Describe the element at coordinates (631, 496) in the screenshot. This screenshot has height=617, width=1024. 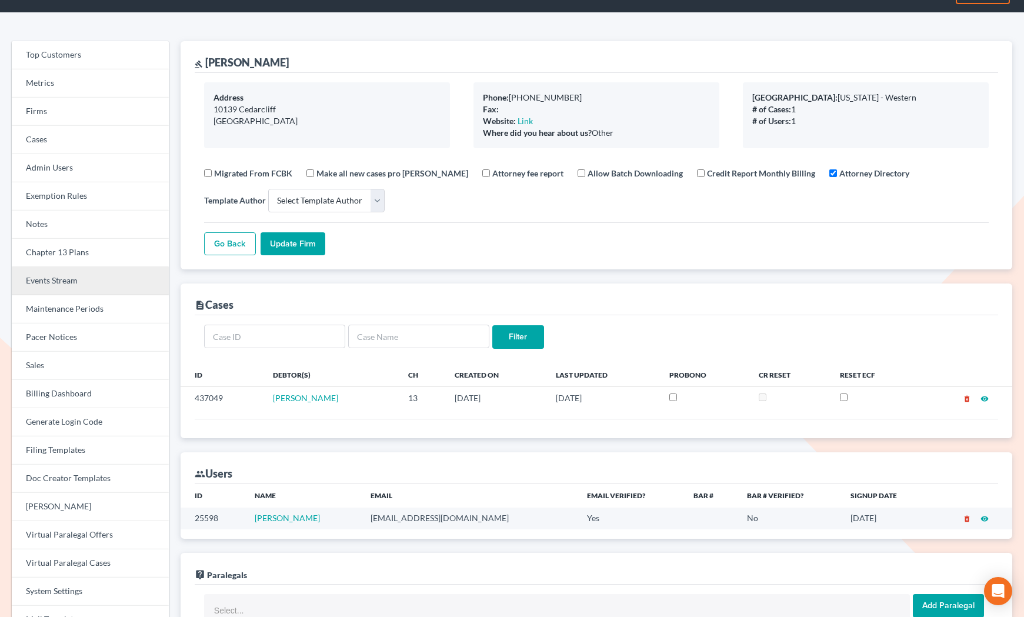
I see `th: Email Verified?` at that location.